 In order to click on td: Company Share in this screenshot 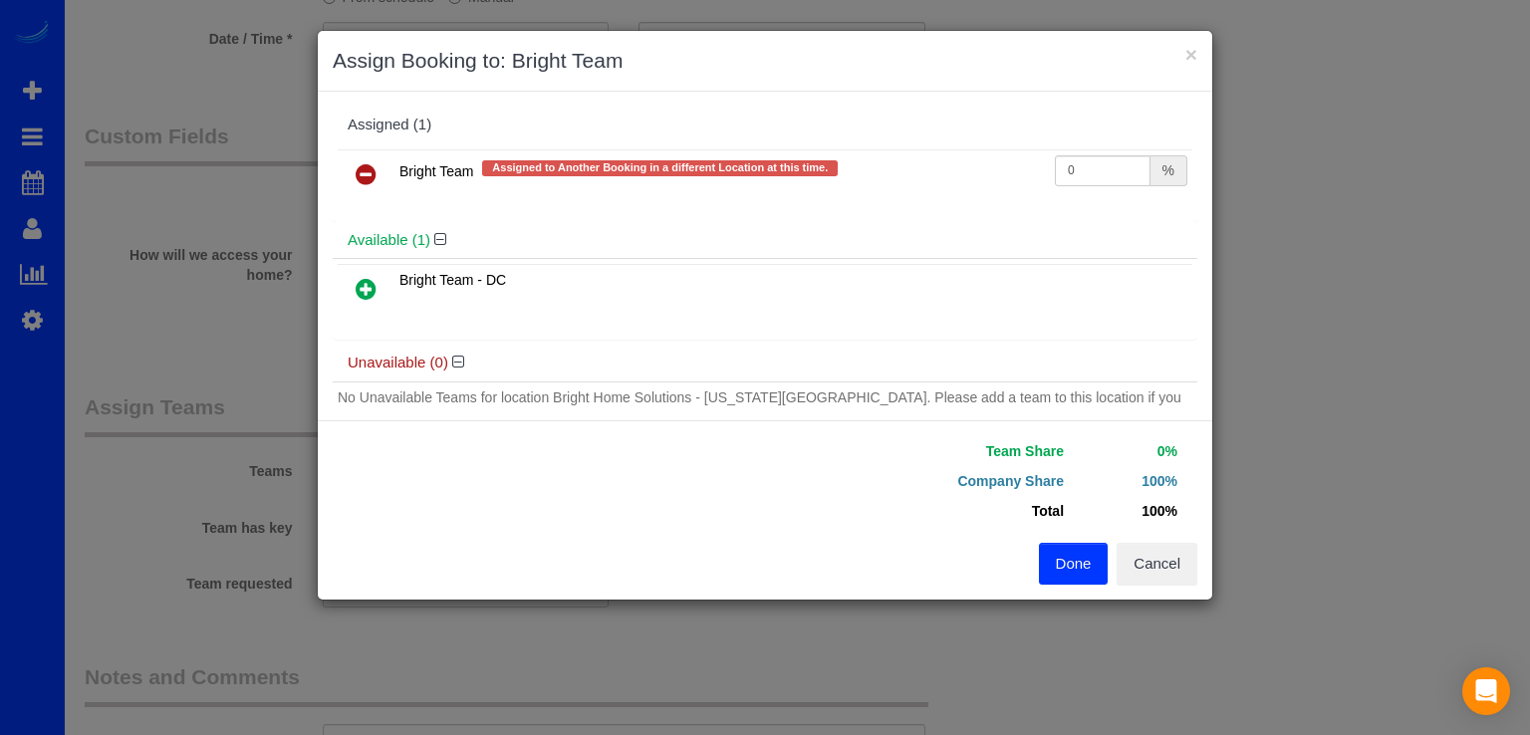, I will do `click(924, 481)`.